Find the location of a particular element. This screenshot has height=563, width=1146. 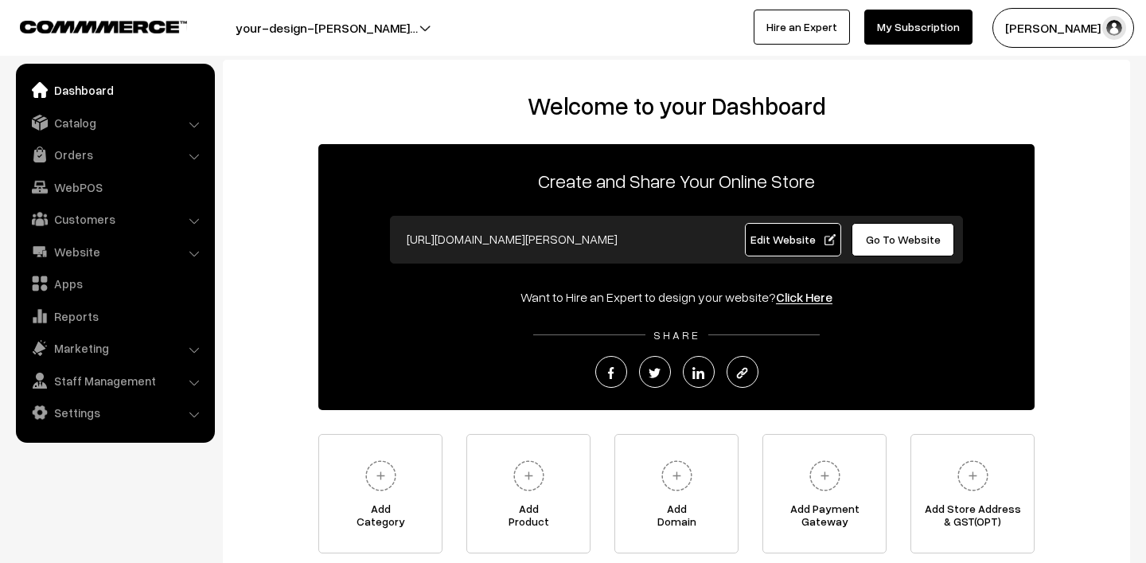

a: Settings is located at coordinates (115, 412).